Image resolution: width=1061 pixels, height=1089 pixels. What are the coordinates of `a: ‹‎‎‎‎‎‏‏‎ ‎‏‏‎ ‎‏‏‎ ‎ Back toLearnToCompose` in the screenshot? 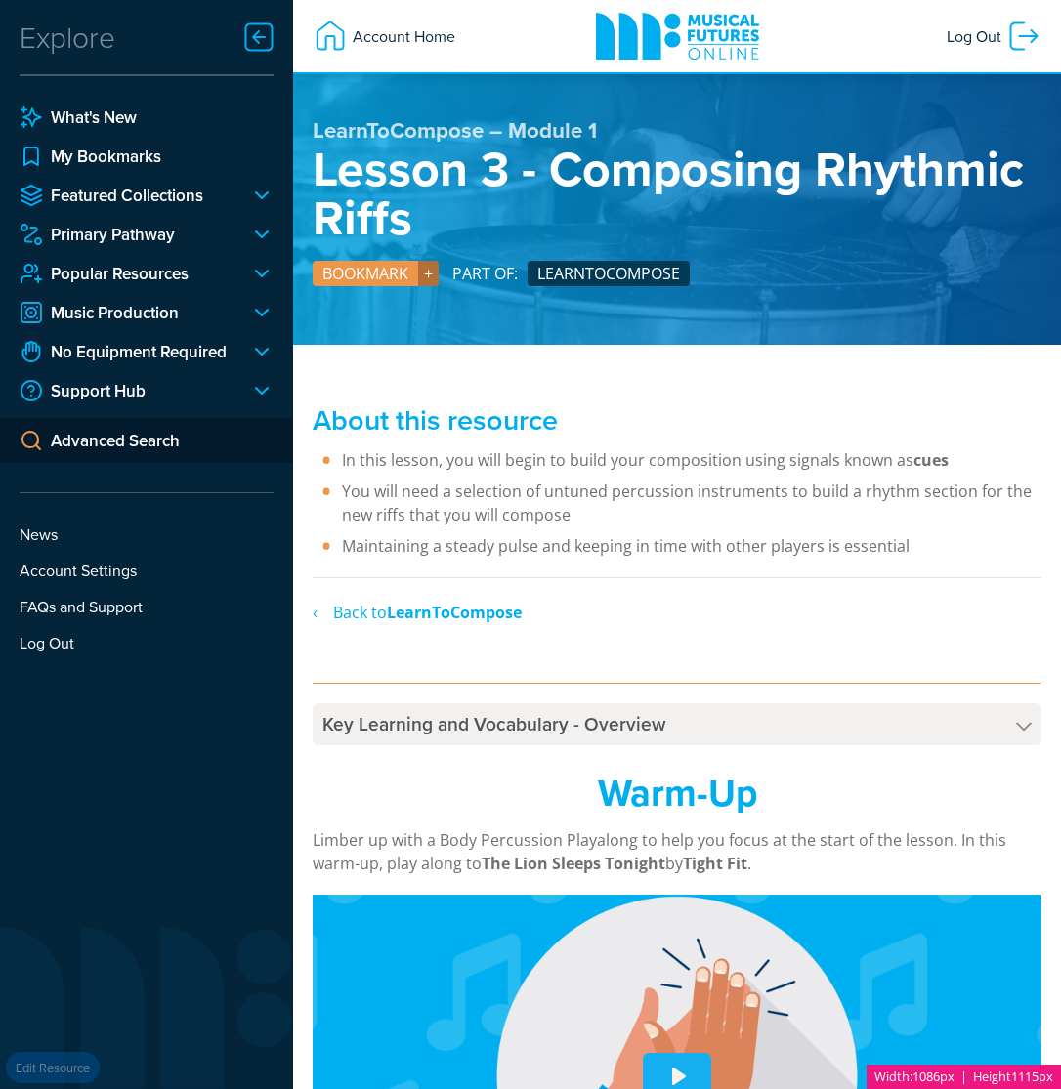 It's located at (417, 613).